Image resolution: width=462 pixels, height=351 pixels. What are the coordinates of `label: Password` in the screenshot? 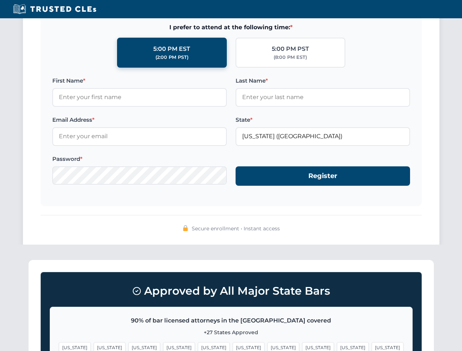 It's located at (139, 159).